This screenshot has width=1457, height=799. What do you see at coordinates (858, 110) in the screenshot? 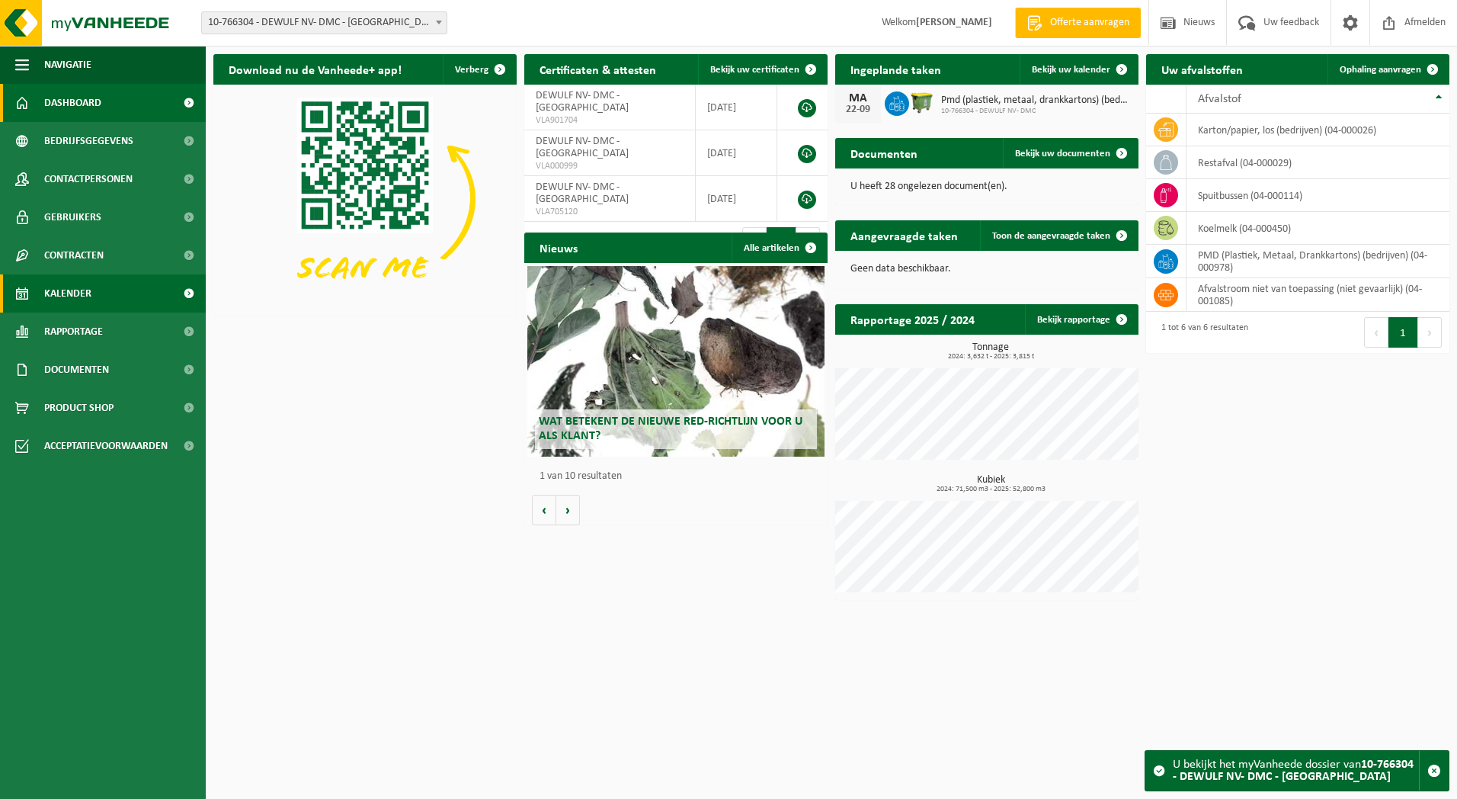
I see `div: 22-09` at bounding box center [858, 110].